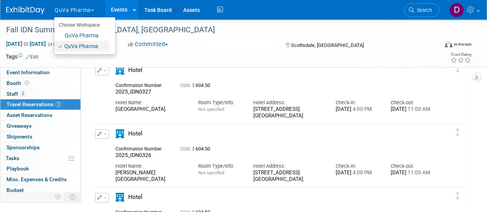 This screenshot has height=212, width=487. Describe the element at coordinates (32, 57) in the screenshot. I see `a: Edit` at that location.